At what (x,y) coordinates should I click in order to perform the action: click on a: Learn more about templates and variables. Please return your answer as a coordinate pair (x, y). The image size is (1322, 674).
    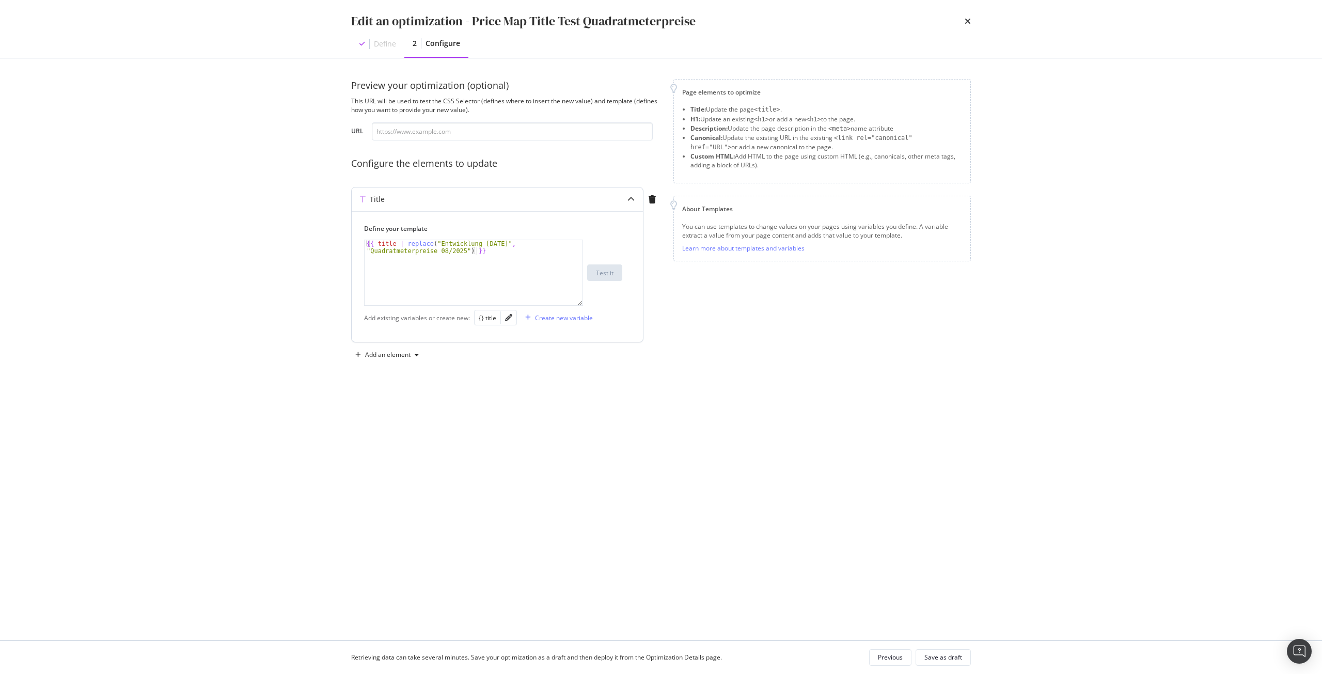
    Looking at the image, I should click on (743, 248).